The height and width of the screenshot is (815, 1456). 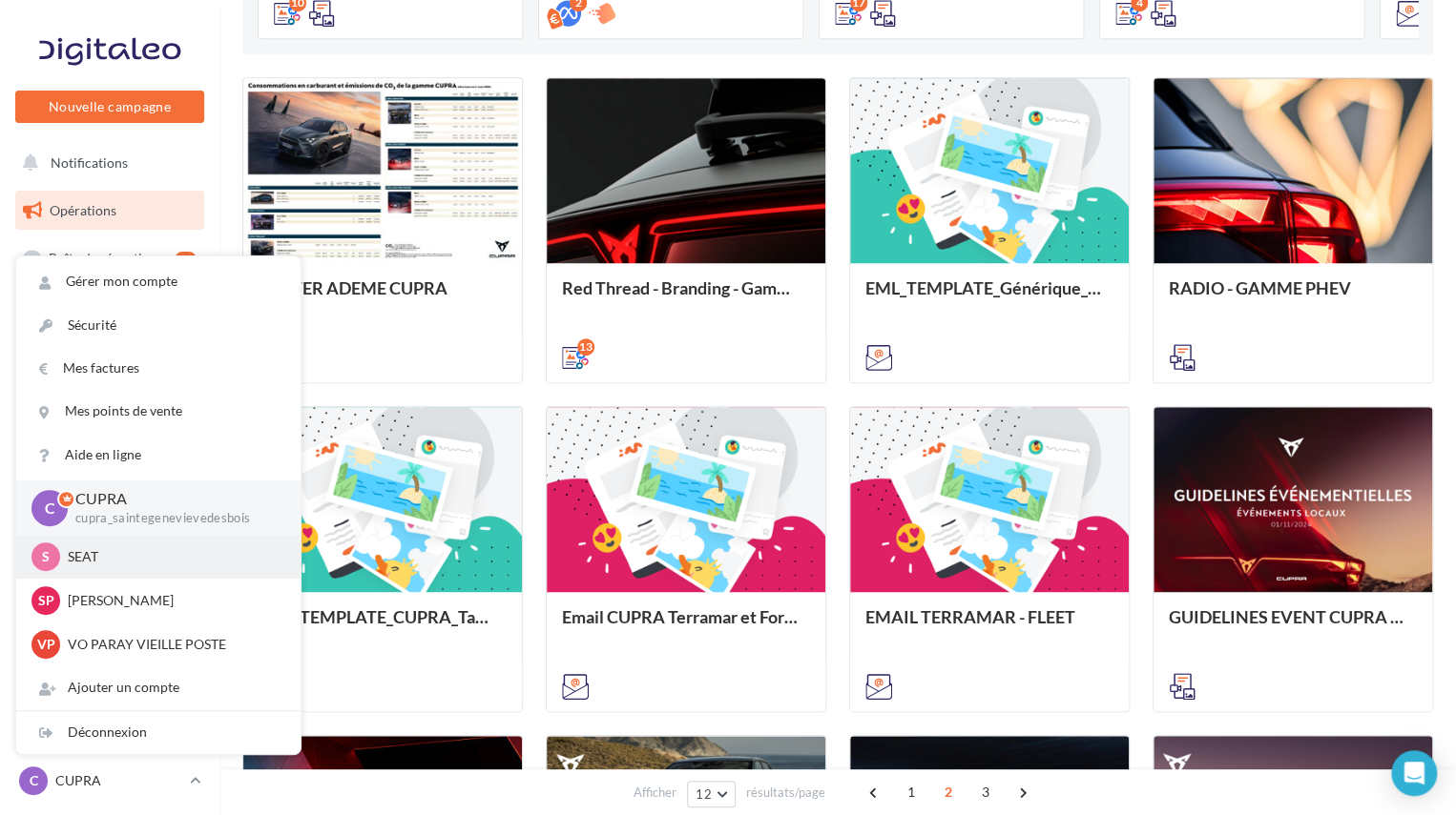 What do you see at coordinates (110, 210) in the screenshot?
I see `a: Opérations` at bounding box center [110, 210].